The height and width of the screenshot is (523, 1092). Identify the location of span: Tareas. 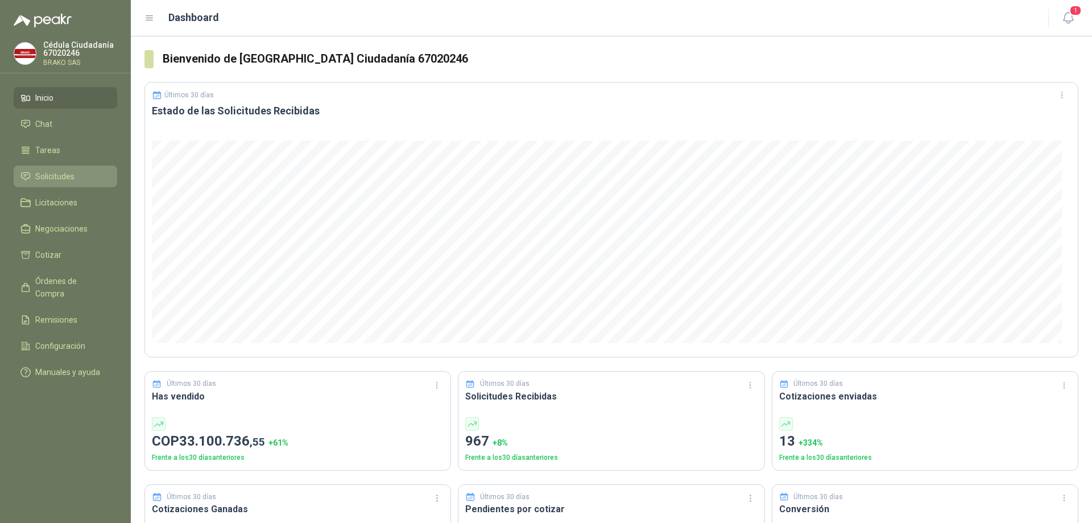
(48, 150).